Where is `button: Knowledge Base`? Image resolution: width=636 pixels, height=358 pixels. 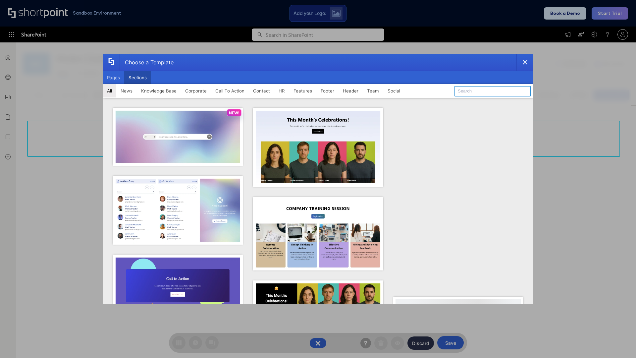 button: Knowledge Base is located at coordinates (159, 91).